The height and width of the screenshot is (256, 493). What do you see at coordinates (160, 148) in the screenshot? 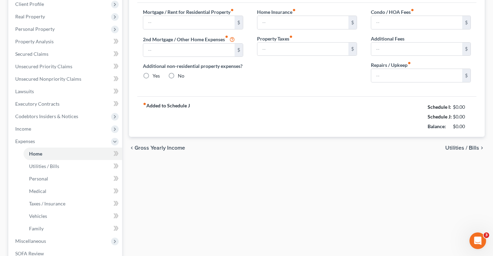
I see `span: Gross Yearly Income` at bounding box center [160, 148].